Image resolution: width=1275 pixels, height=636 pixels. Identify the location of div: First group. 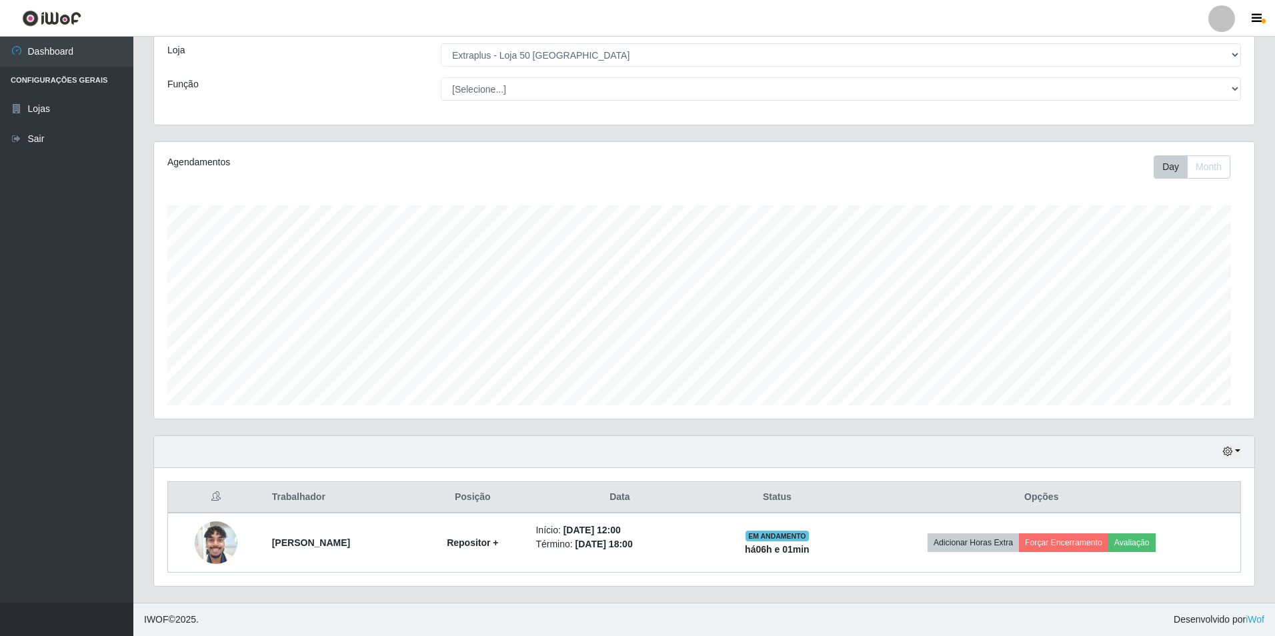
(1192, 167).